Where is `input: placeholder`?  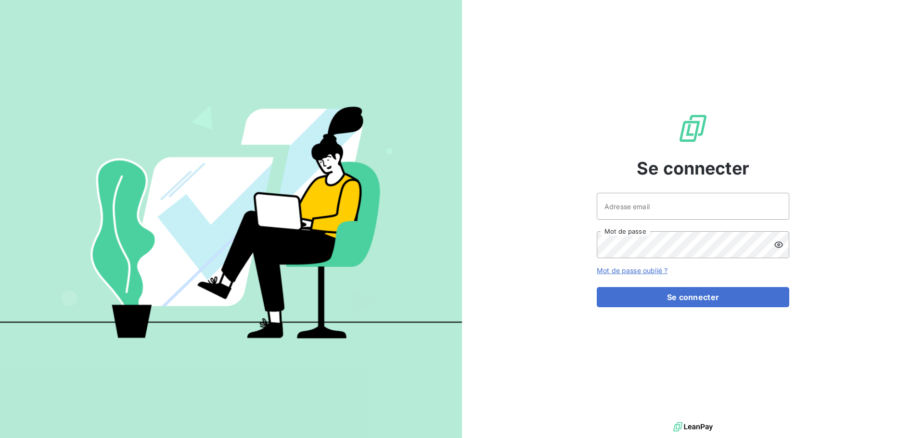
input: placeholder is located at coordinates (693, 206).